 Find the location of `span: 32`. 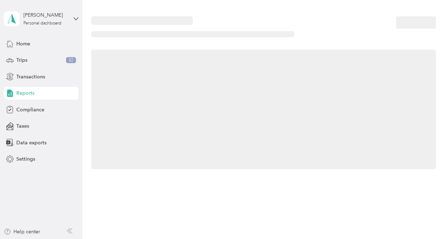

span: 32 is located at coordinates (71, 60).